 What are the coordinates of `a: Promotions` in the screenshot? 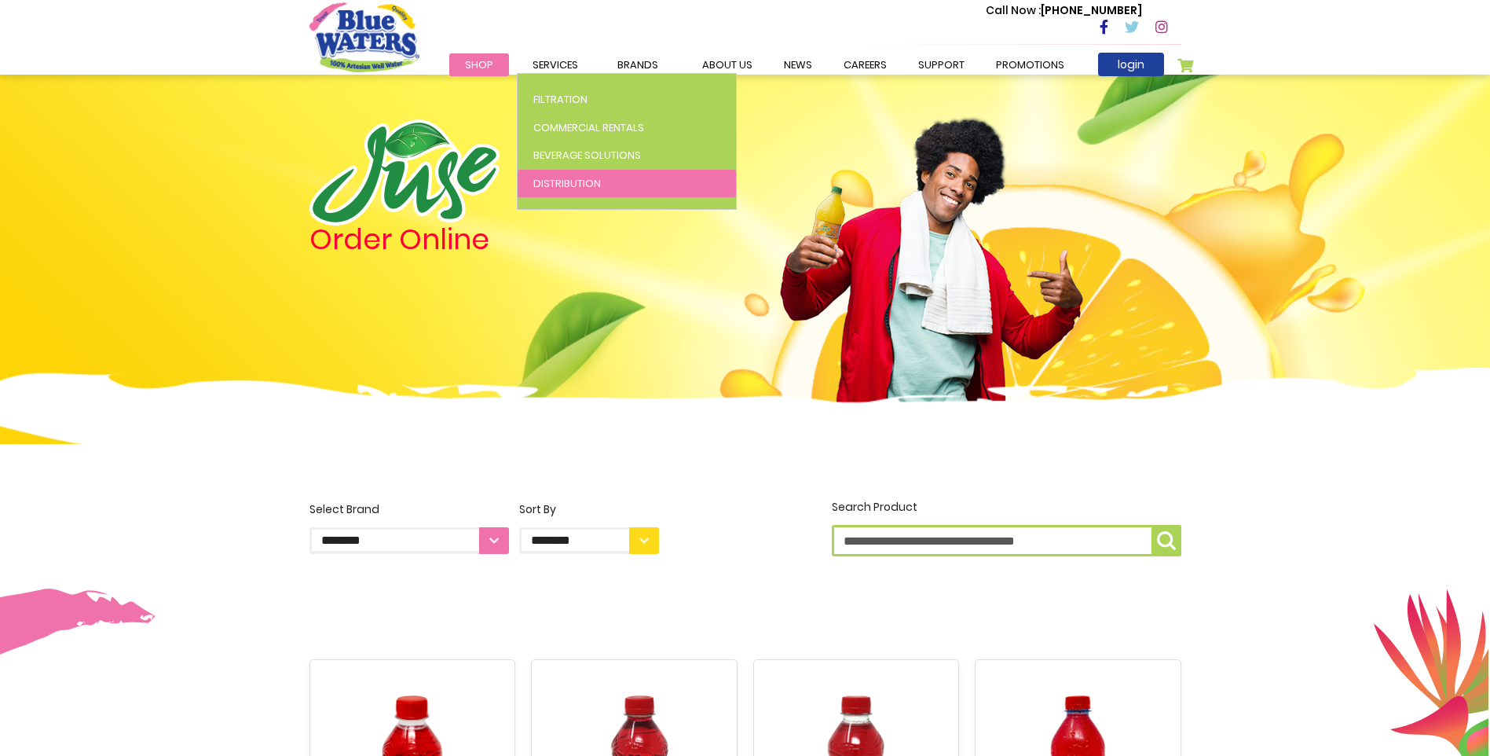 It's located at (1030, 64).